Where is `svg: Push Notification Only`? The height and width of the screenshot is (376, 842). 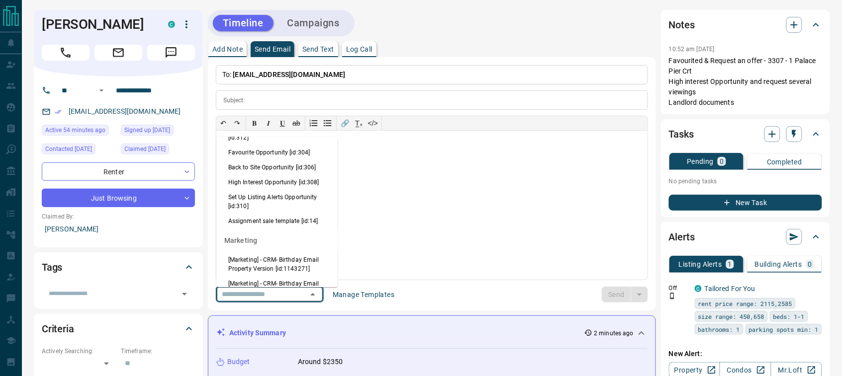 svg: Push Notification Only is located at coordinates (672, 296).